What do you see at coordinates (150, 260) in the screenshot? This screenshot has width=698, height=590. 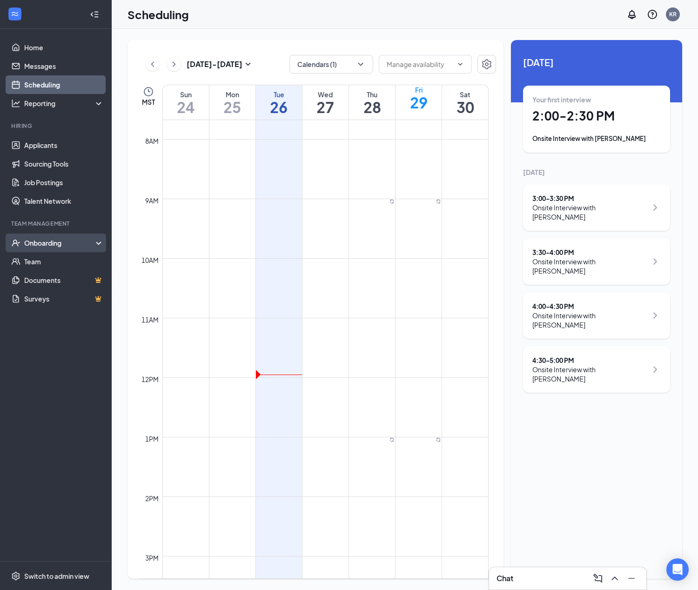 I see `div: 10am` at bounding box center [150, 260].